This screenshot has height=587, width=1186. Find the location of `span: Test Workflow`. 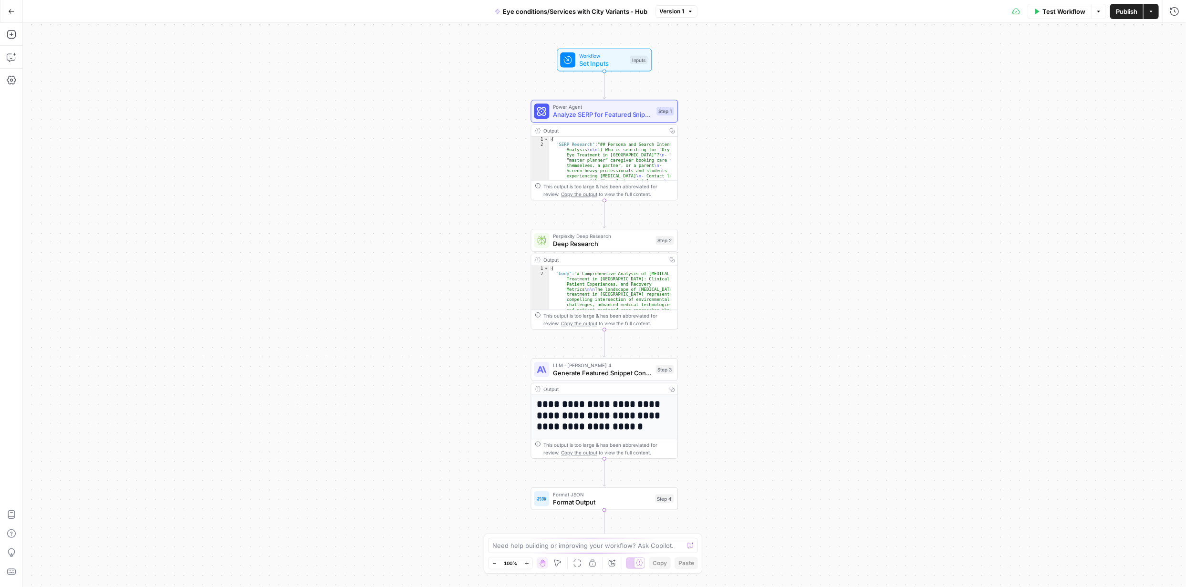

span: Test Workflow is located at coordinates (1063, 11).